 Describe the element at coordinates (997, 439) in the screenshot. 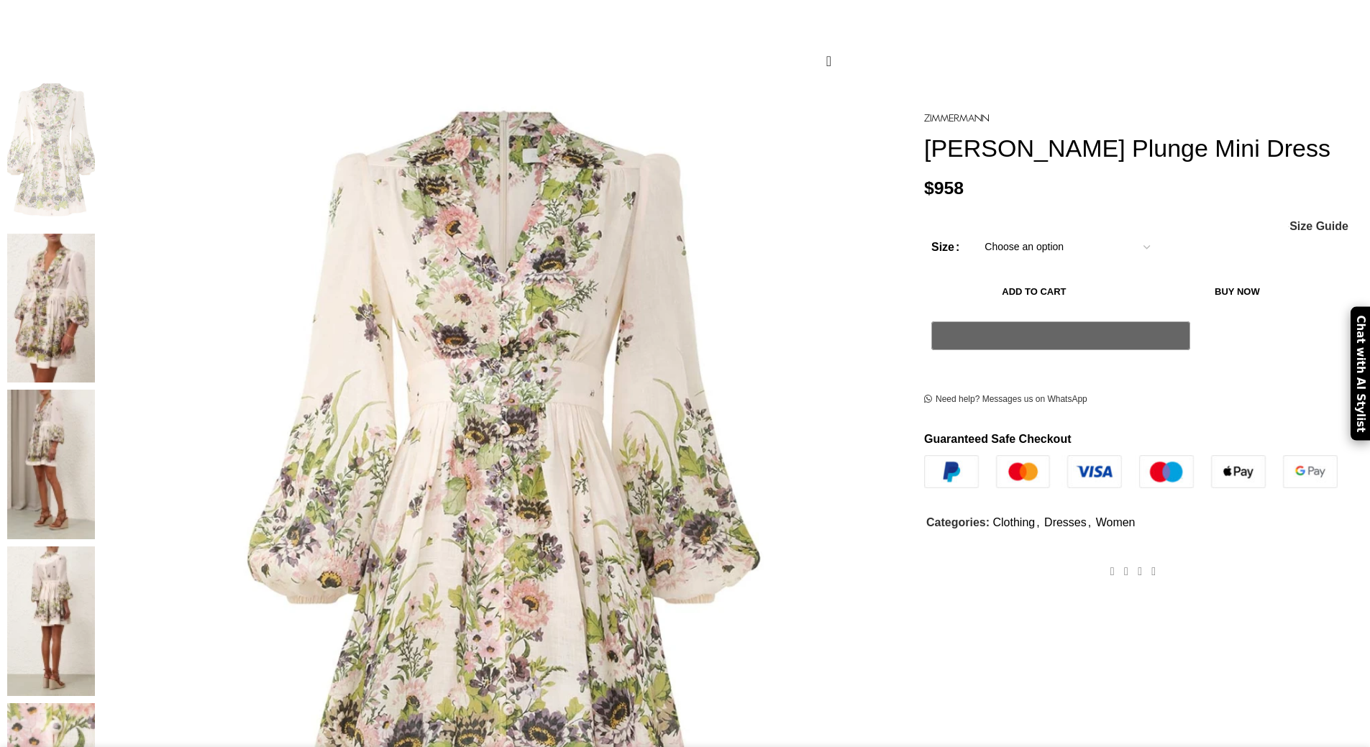

I see `strong: Guaranteed Safe Checkout` at that location.